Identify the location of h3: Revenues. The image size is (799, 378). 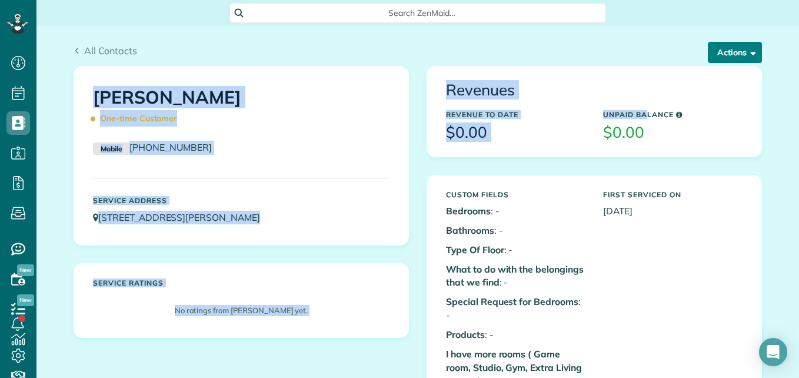
(594, 90).